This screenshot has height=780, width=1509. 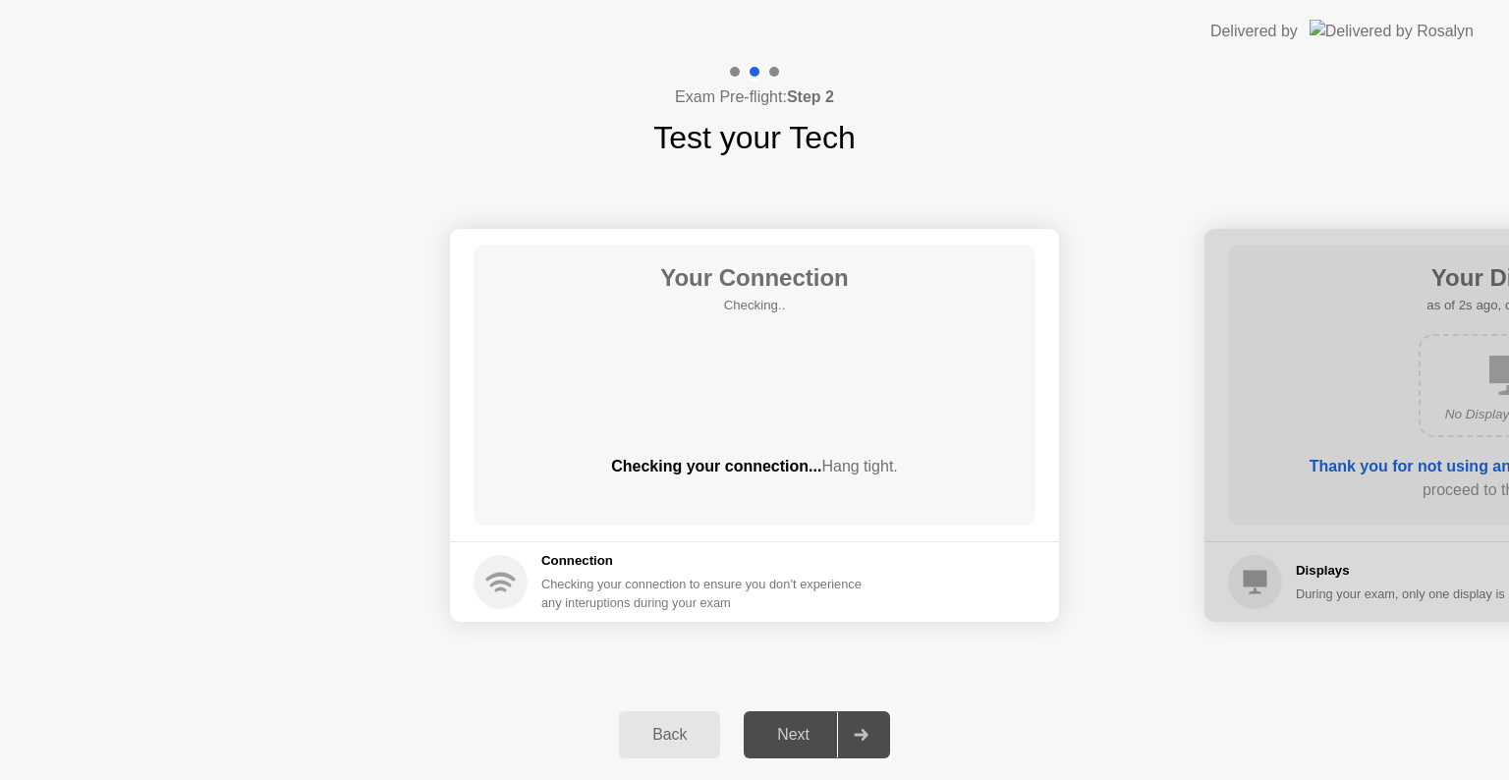 What do you see at coordinates (858, 466) in the screenshot?
I see `span: Hang tight.` at bounding box center [858, 466].